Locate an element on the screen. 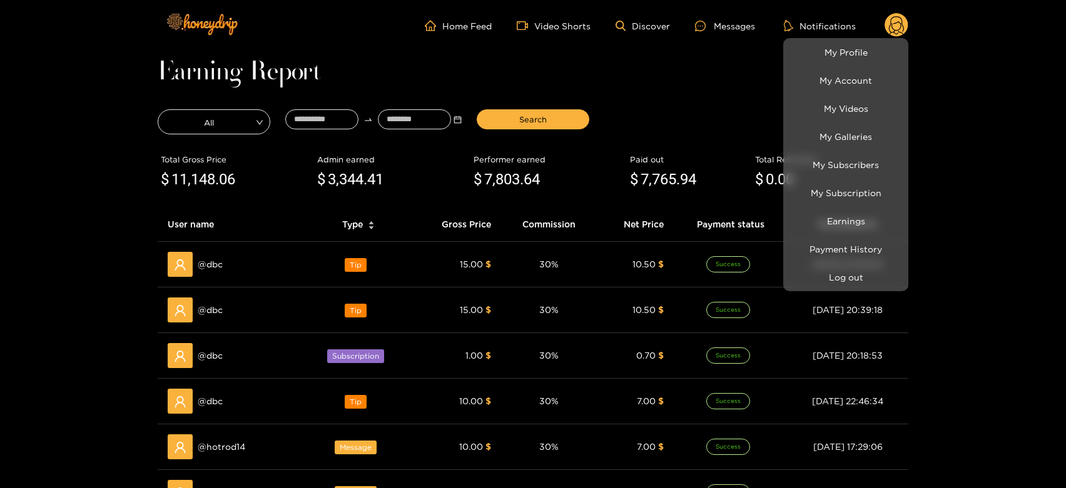 The image size is (1066, 488). a: My Subscribers is located at coordinates (846, 164).